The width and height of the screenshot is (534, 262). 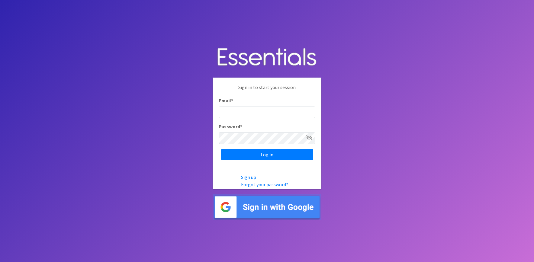 What do you see at coordinates (267, 90) in the screenshot?
I see `p: Sign in to start your session` at bounding box center [267, 90].